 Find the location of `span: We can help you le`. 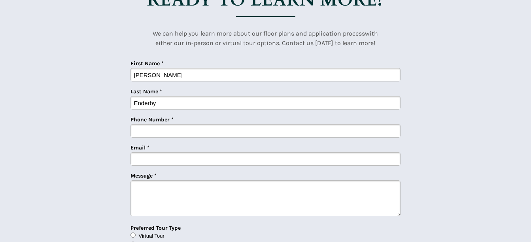

span: We can help you le is located at coordinates (179, 33).